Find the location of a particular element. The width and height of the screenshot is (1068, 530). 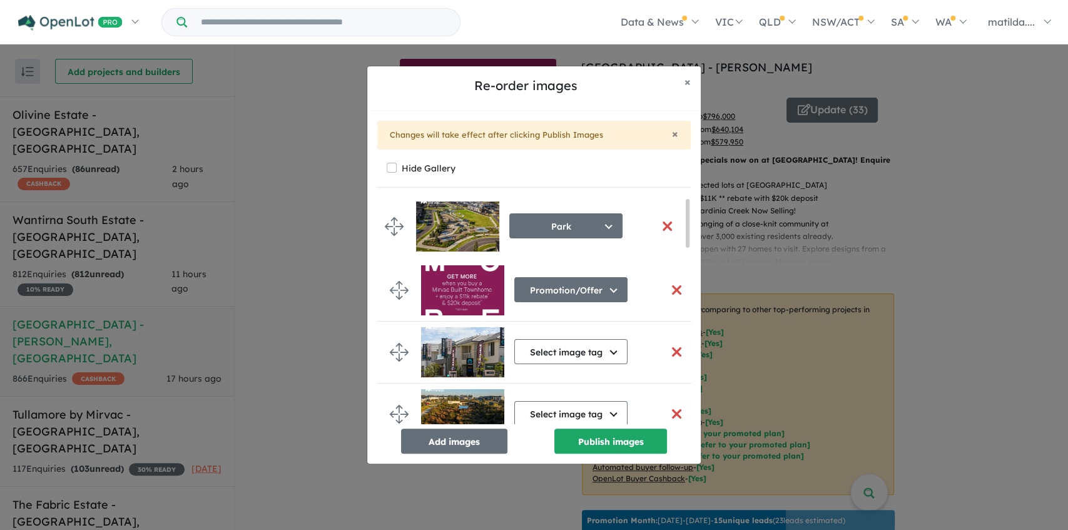

img: Smiths%20Lane%20Estate%20-%20Clyde%20North___1753156992.png is located at coordinates (462, 414).